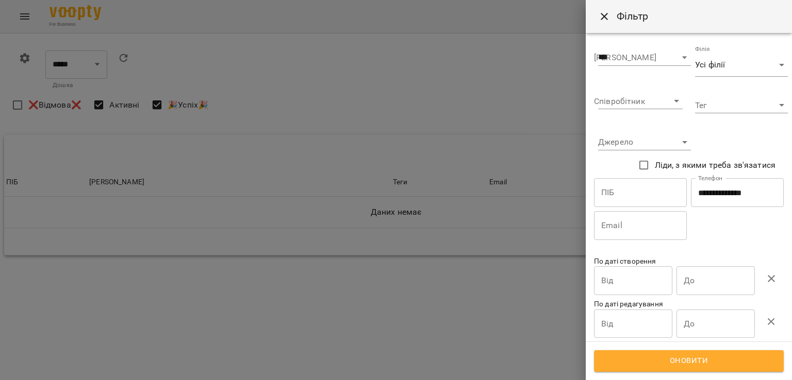 The width and height of the screenshot is (792, 380). What do you see at coordinates (604, 16) in the screenshot?
I see `button: Close` at bounding box center [604, 16].